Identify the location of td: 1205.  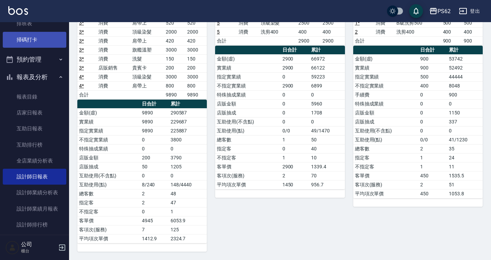
(188, 166).